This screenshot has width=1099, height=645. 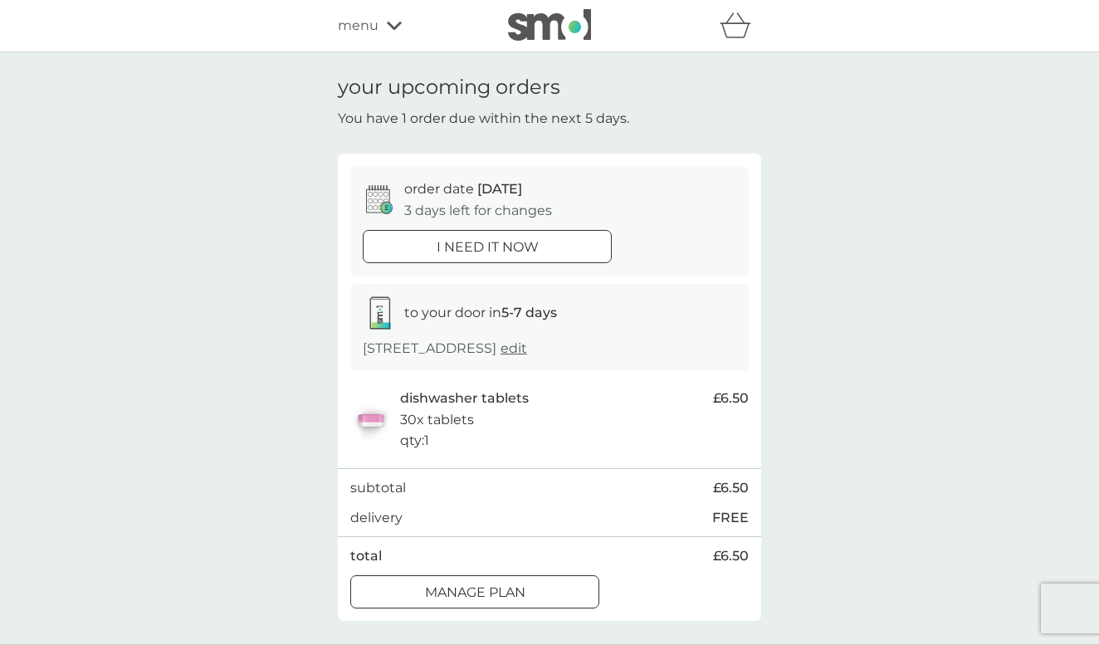 What do you see at coordinates (464, 399) in the screenshot?
I see `p: dishwasher tablets` at bounding box center [464, 399].